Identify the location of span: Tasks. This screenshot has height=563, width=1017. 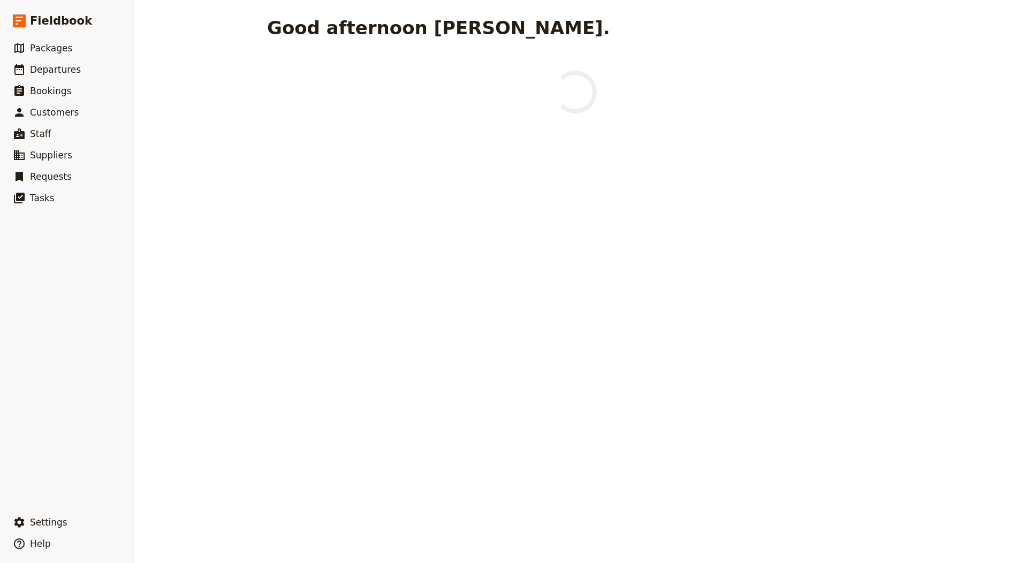
(42, 198).